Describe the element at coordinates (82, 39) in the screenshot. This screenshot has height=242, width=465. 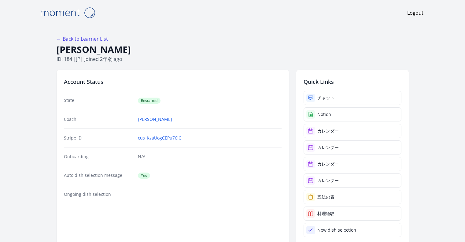
I see `a: ← Back to Learner List` at that location.